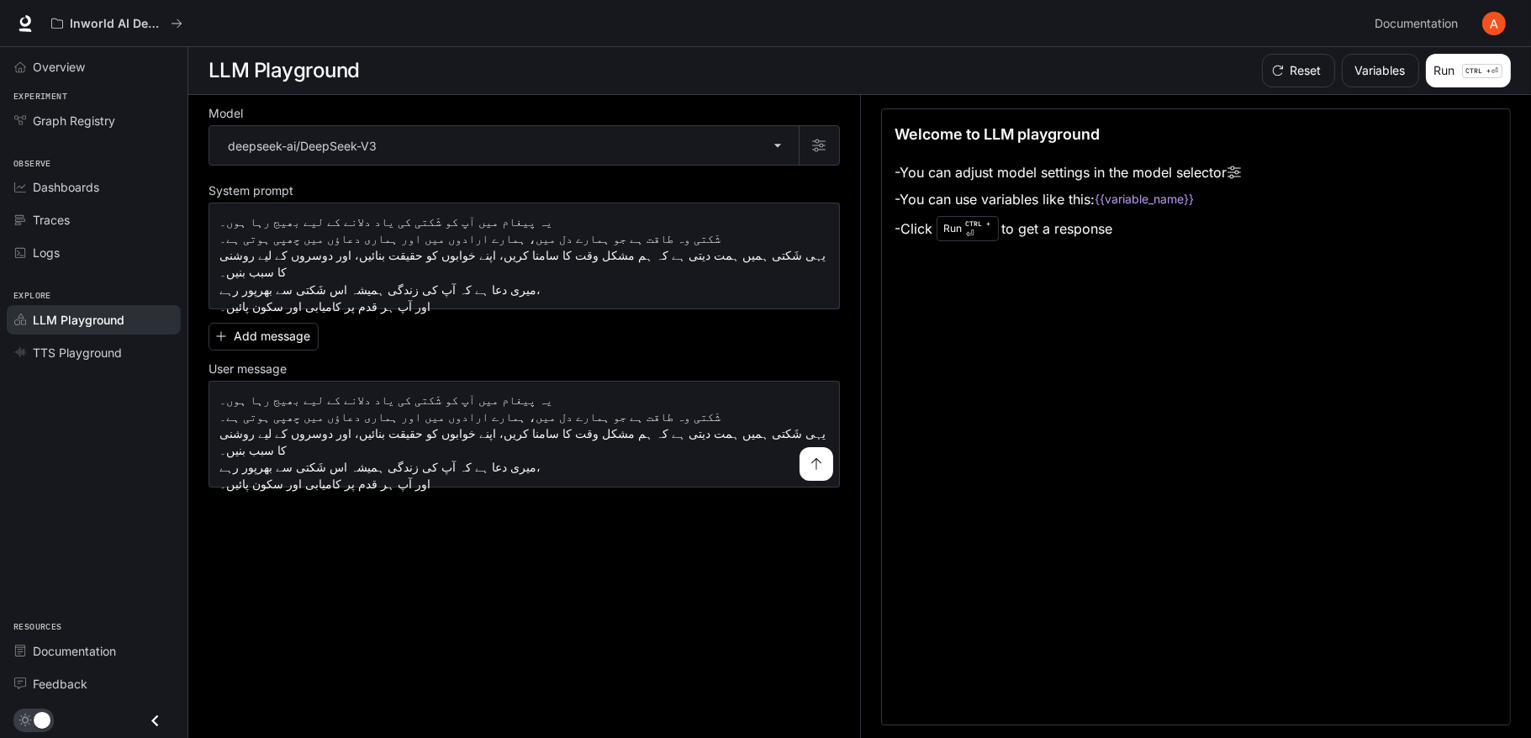 This screenshot has height=738, width=1531. I want to click on p: User message, so click(247, 369).